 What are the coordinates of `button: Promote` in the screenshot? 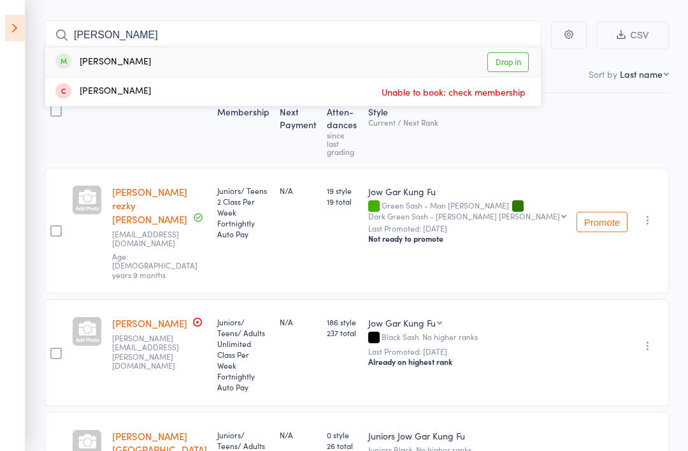 It's located at (602, 222).